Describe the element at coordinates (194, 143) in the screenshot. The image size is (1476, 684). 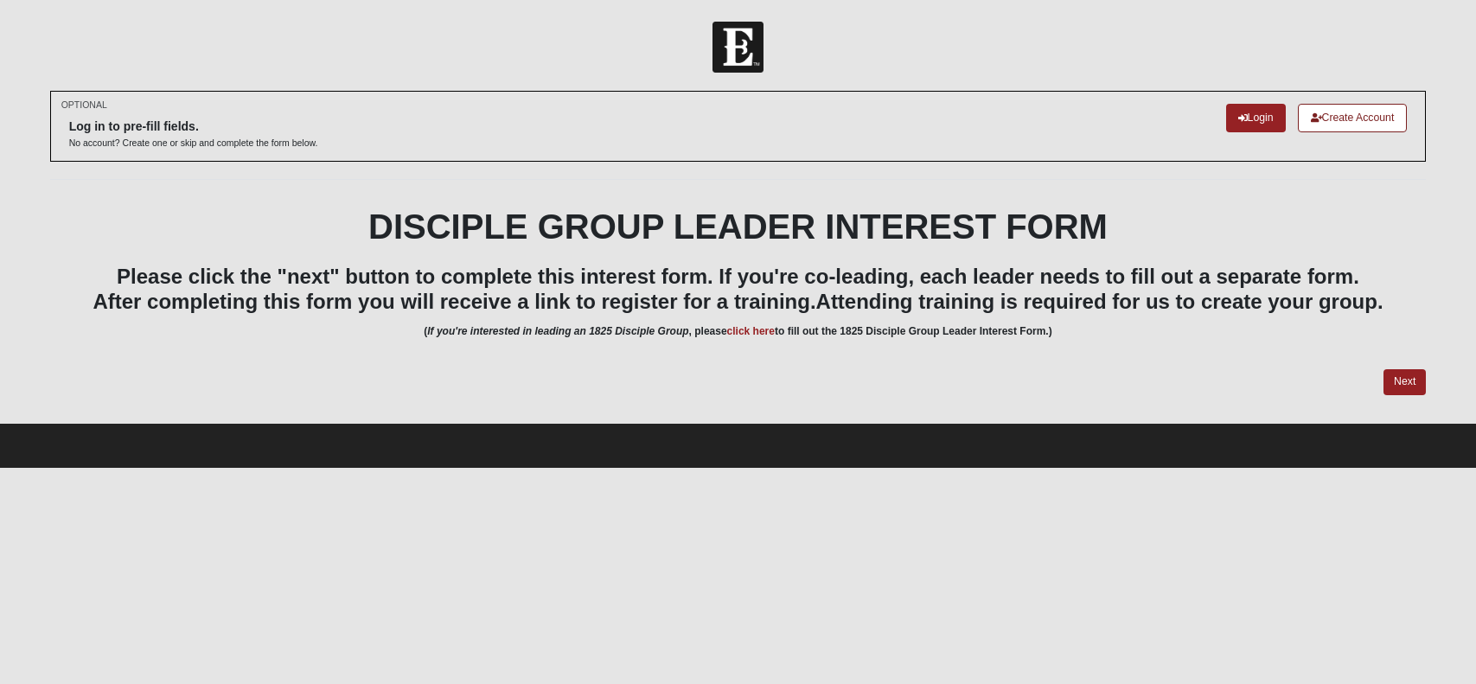
I see `p: No account? Create one or skip and complete the form below.` at that location.